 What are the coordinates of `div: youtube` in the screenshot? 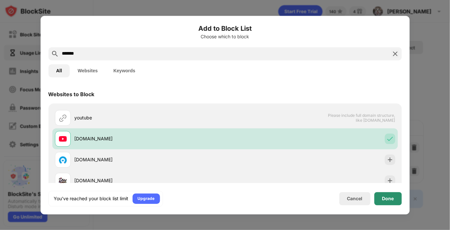 It's located at (150, 118).